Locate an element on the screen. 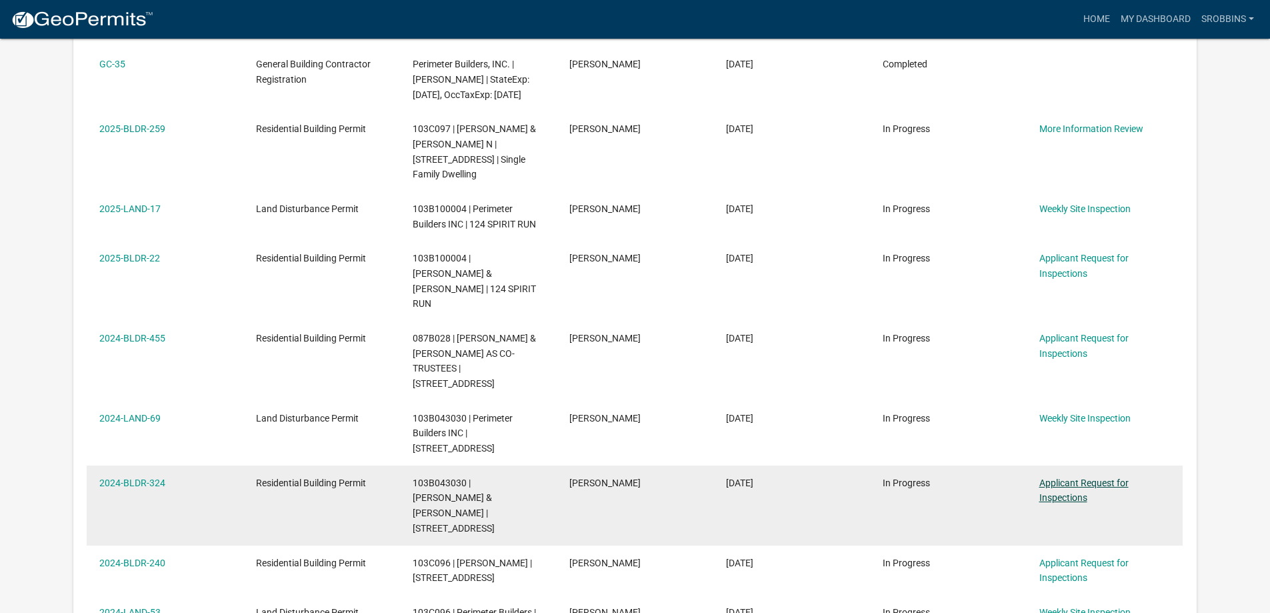 This screenshot has height=613, width=1270. span: 103C096 | JARRARD RODNEY | 127 CAPE VIEW LN is located at coordinates (472, 570).